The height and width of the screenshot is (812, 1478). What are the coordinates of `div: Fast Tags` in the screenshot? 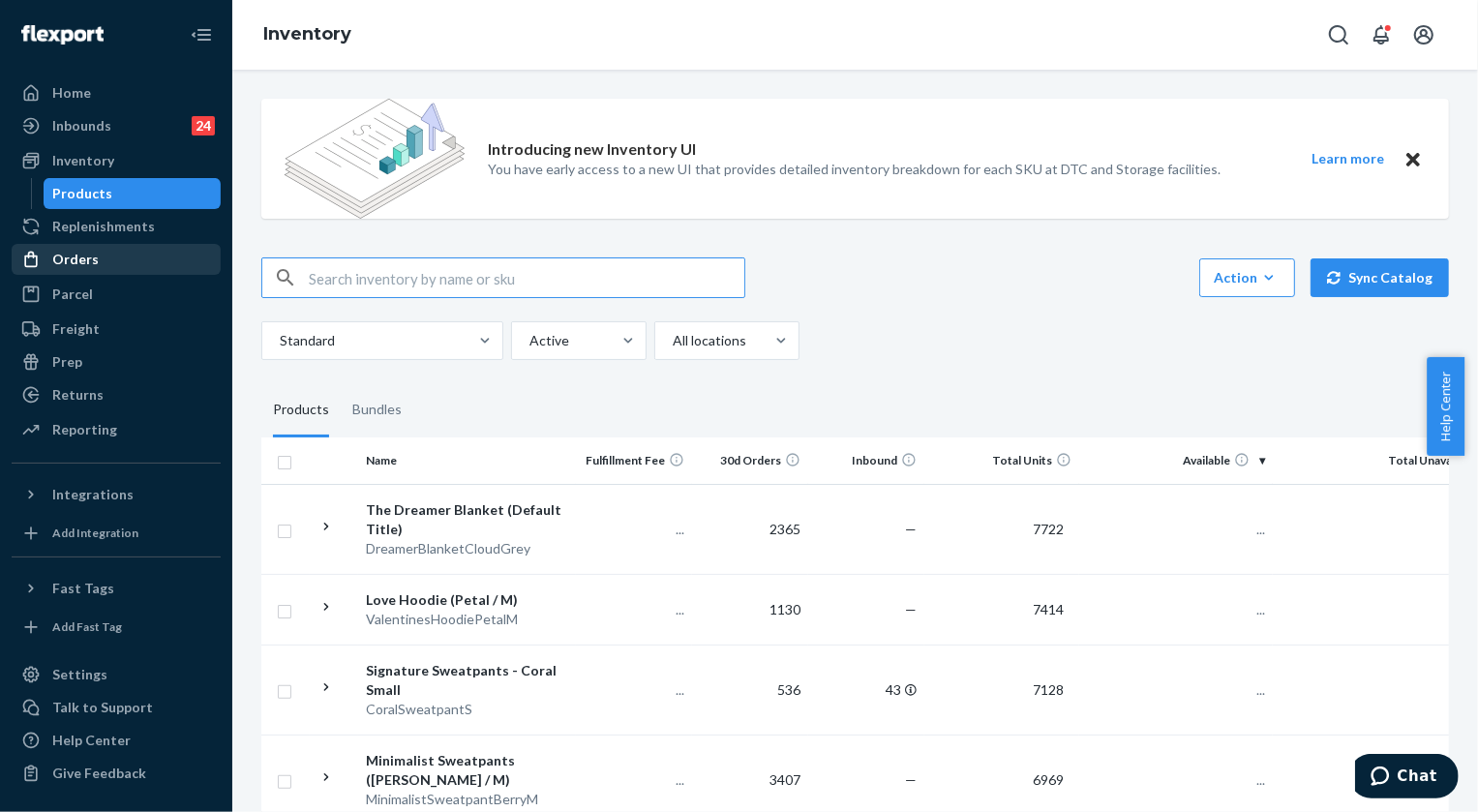 It's located at (84, 589).